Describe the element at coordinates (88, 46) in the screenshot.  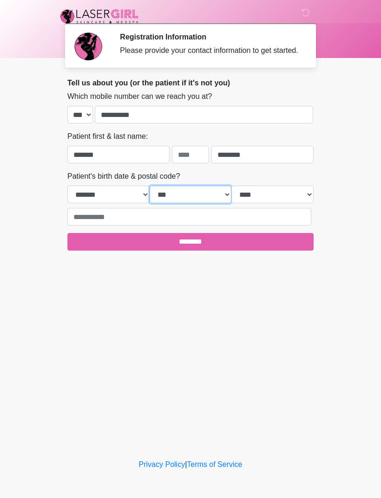
I see `img: Agent Avatar` at that location.